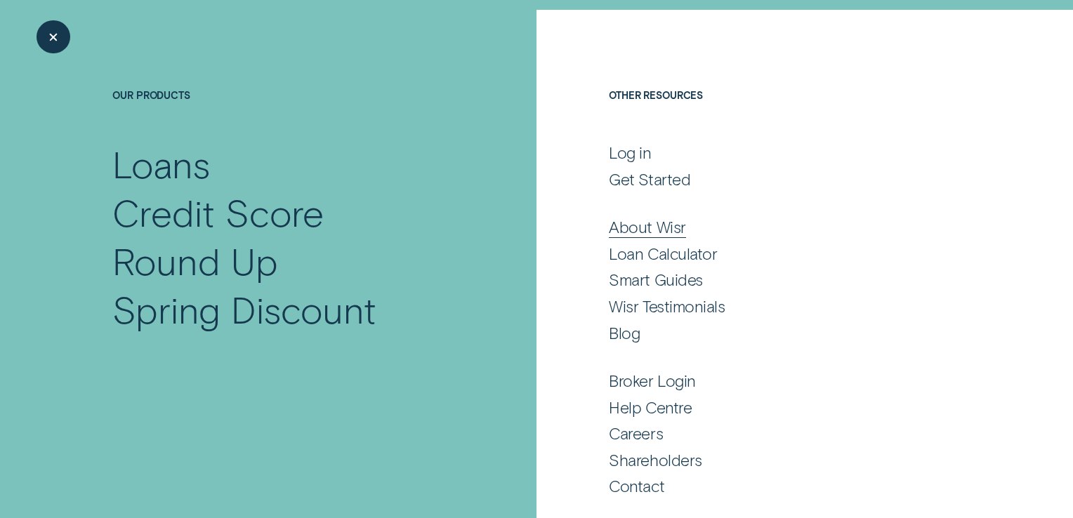 The width and height of the screenshot is (1073, 518). What do you see at coordinates (783, 486) in the screenshot?
I see `a: Contact` at bounding box center [783, 486].